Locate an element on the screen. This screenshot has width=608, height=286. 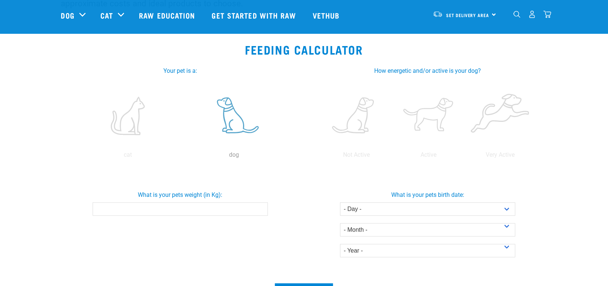
a: Vethub is located at coordinates (327, 15).